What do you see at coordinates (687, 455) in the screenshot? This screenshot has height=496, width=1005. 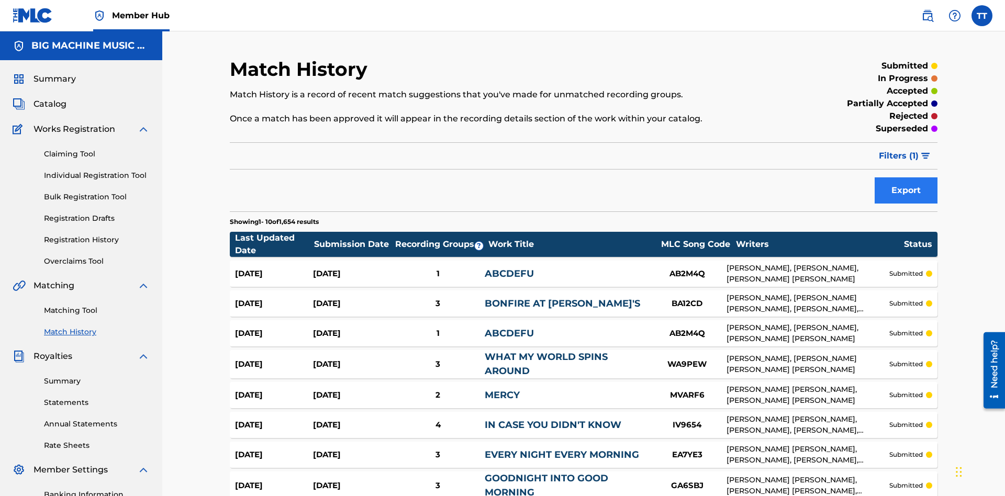 I see `div: EA7YE3` at bounding box center [687, 455].